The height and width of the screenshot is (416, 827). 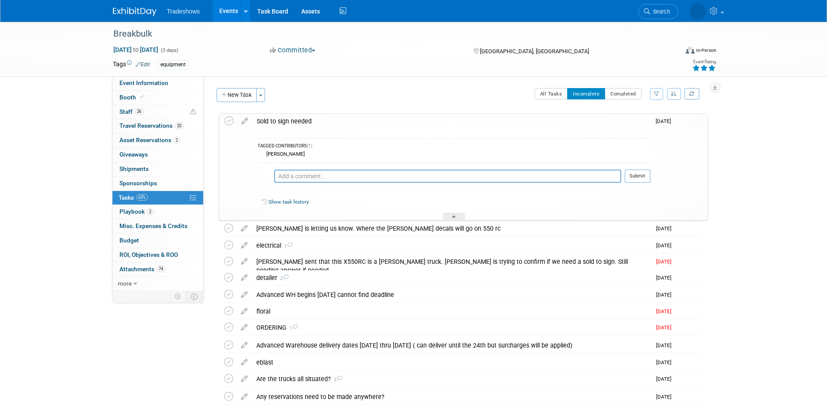 I want to click on span: Staff, so click(x=131, y=112).